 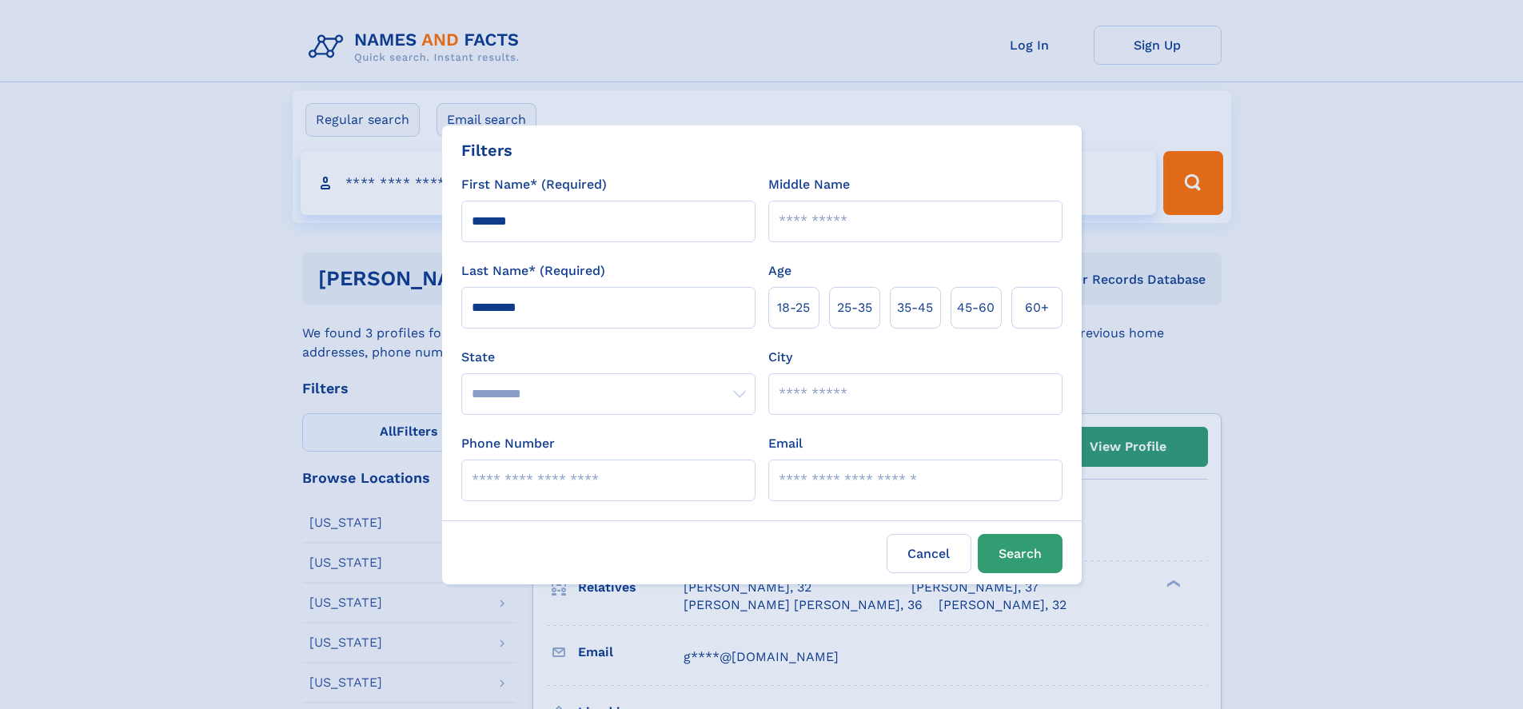 I want to click on div: Filters, so click(x=487, y=150).